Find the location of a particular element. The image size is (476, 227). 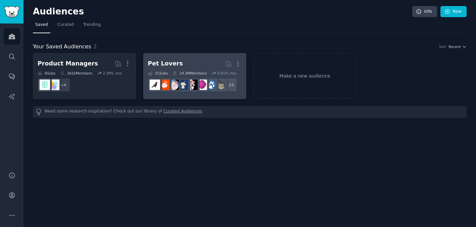

div: 24.4M Members is located at coordinates (189, 73).